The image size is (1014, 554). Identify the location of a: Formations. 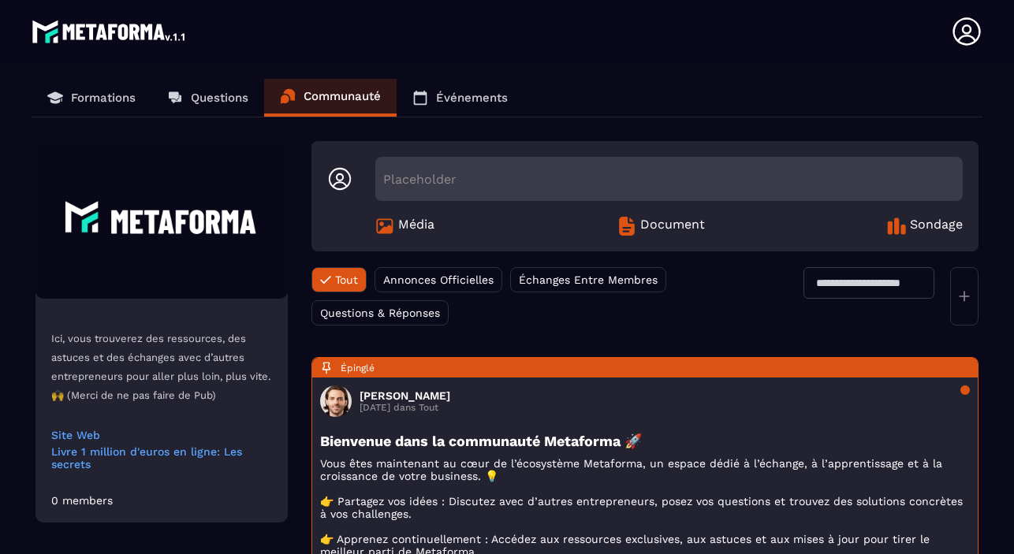
(91, 98).